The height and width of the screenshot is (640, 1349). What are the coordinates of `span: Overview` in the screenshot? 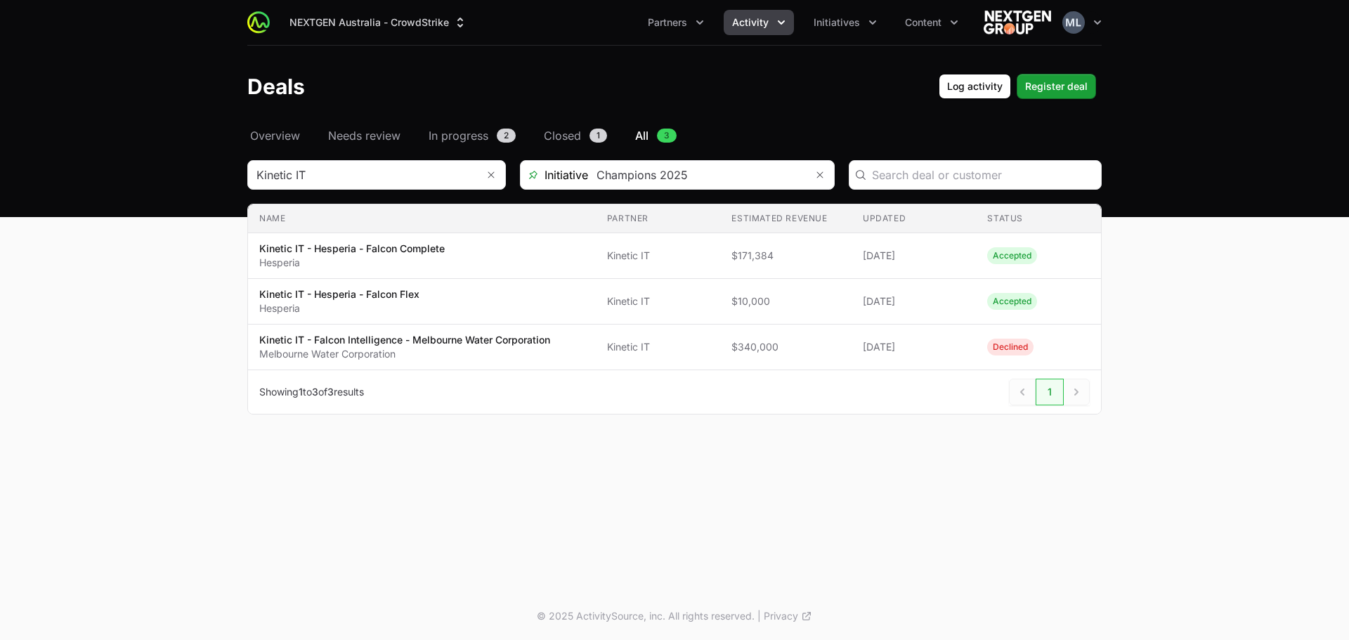 It's located at (275, 136).